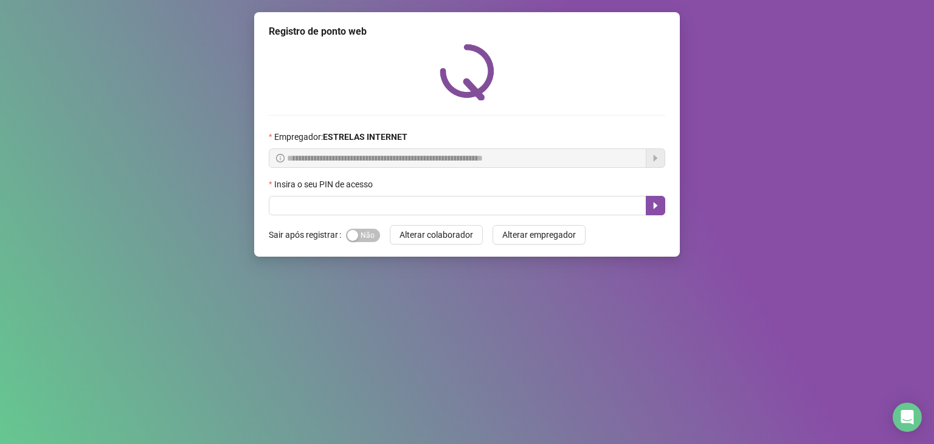  I want to click on span: Alterar colaborador, so click(436, 235).